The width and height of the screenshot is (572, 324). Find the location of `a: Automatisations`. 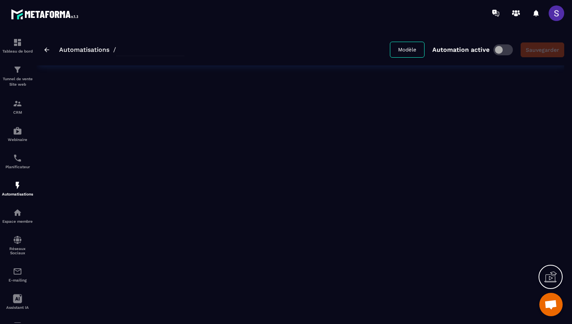

a: Automatisations is located at coordinates (84, 49).